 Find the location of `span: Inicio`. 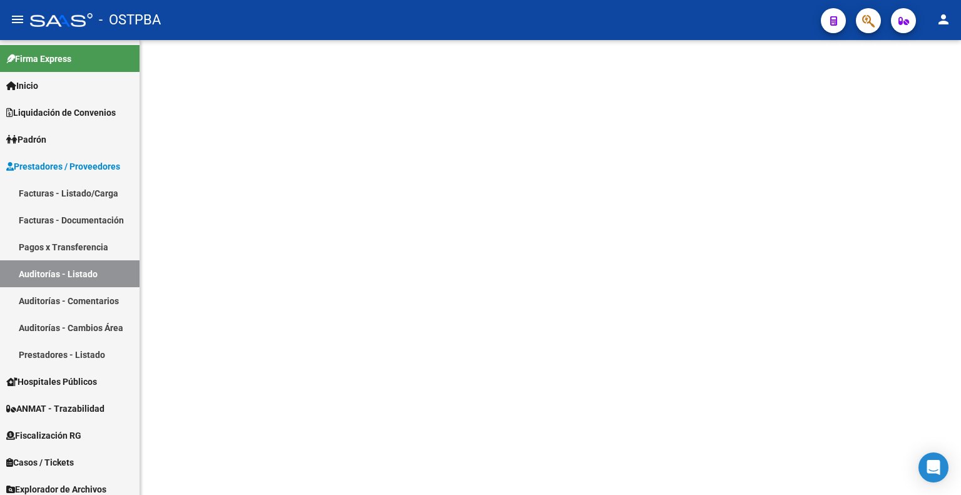

span: Inicio is located at coordinates (22, 86).